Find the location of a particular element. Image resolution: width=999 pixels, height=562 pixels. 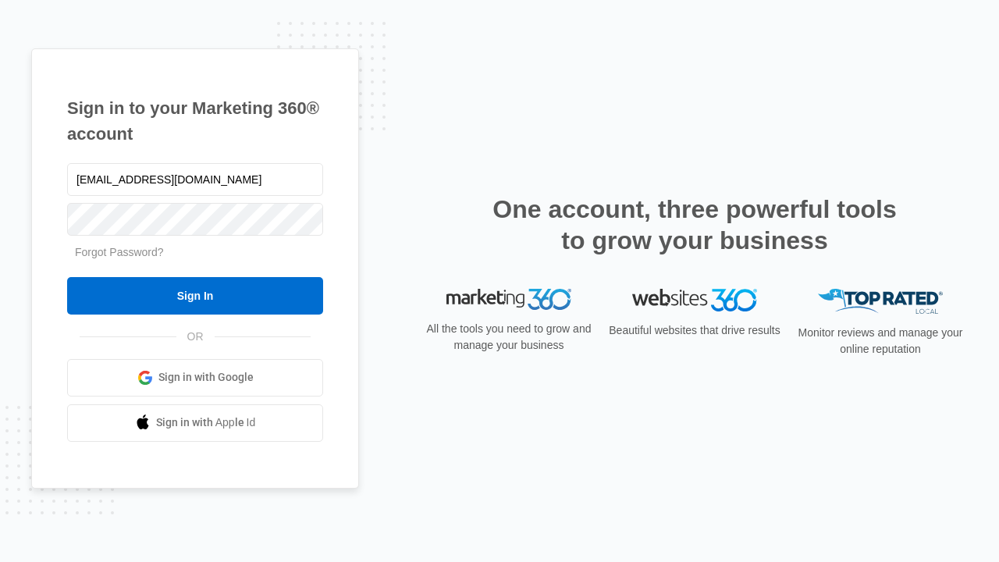

img: Websites 360 is located at coordinates (695, 300).